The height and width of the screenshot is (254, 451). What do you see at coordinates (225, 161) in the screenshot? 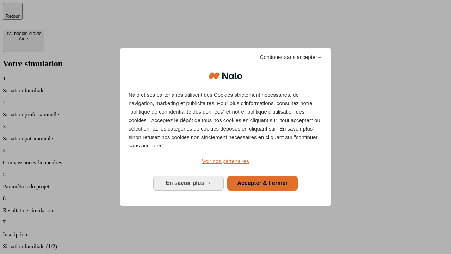
I see `a: Voir nos partenaires` at bounding box center [225, 161].